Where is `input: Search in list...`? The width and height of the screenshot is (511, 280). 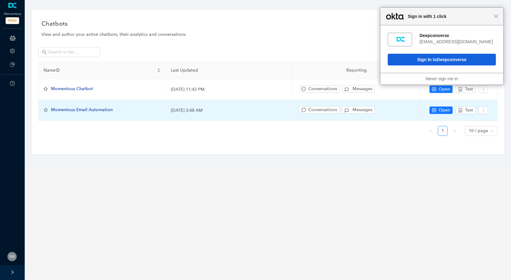
input: Search in list... is located at coordinates (70, 52).